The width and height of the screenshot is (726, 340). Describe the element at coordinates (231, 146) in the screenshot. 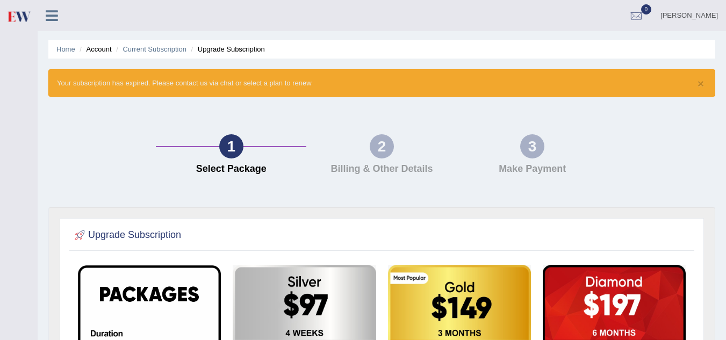

I see `div: 1` at that location.